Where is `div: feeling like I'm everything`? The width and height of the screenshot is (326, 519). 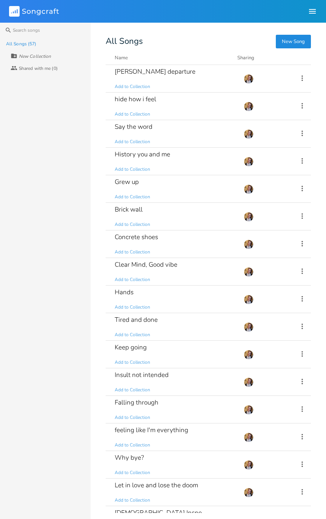 div: feeling like I'm everything is located at coordinates (152, 430).